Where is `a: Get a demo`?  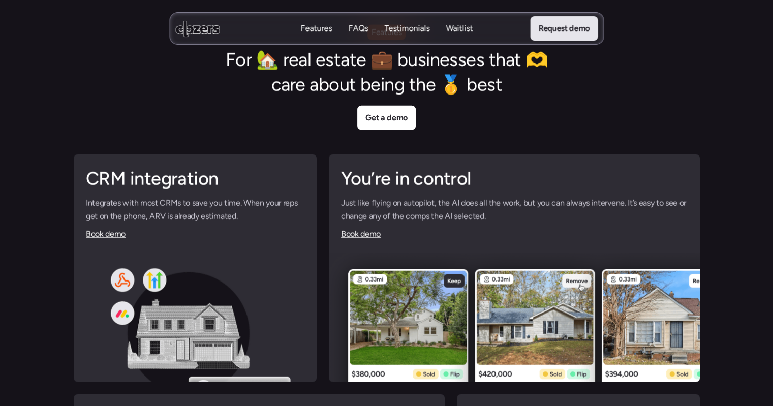
a: Get a demo is located at coordinates (386, 118).